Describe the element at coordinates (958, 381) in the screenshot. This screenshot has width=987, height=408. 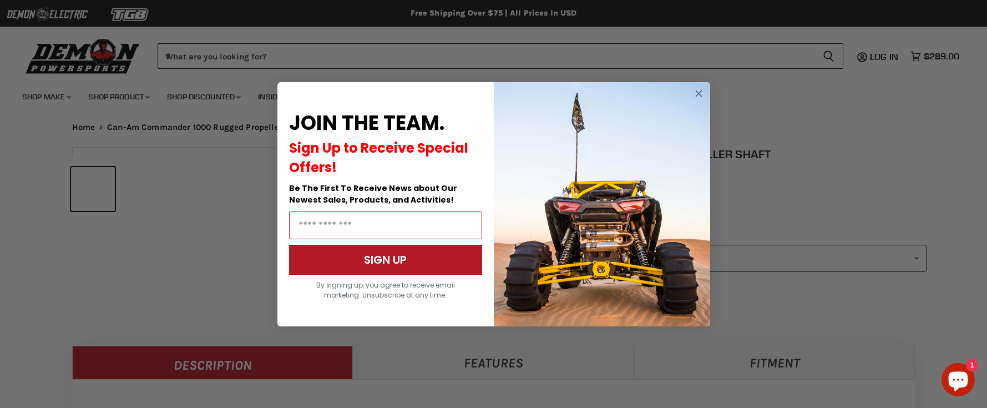
I see `inbox-online-store-chat: Shopify online store chat` at that location.